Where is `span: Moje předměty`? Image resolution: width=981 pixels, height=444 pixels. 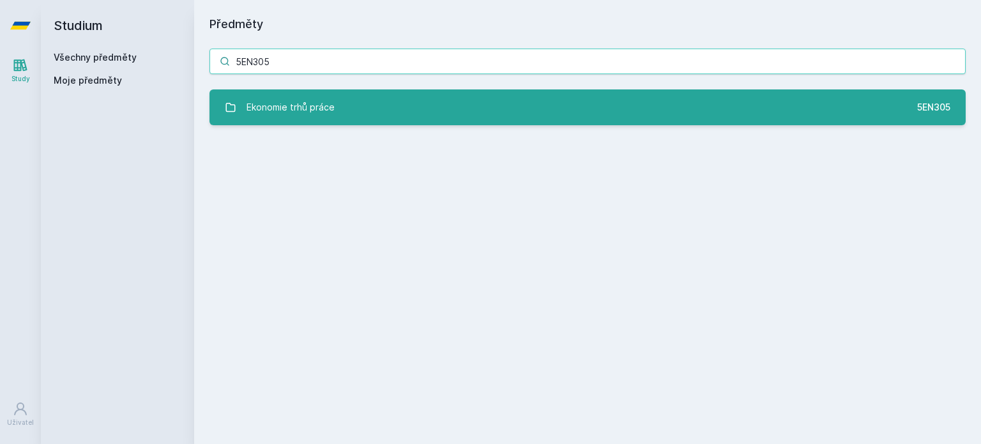
span: Moje předměty is located at coordinates (87, 80).